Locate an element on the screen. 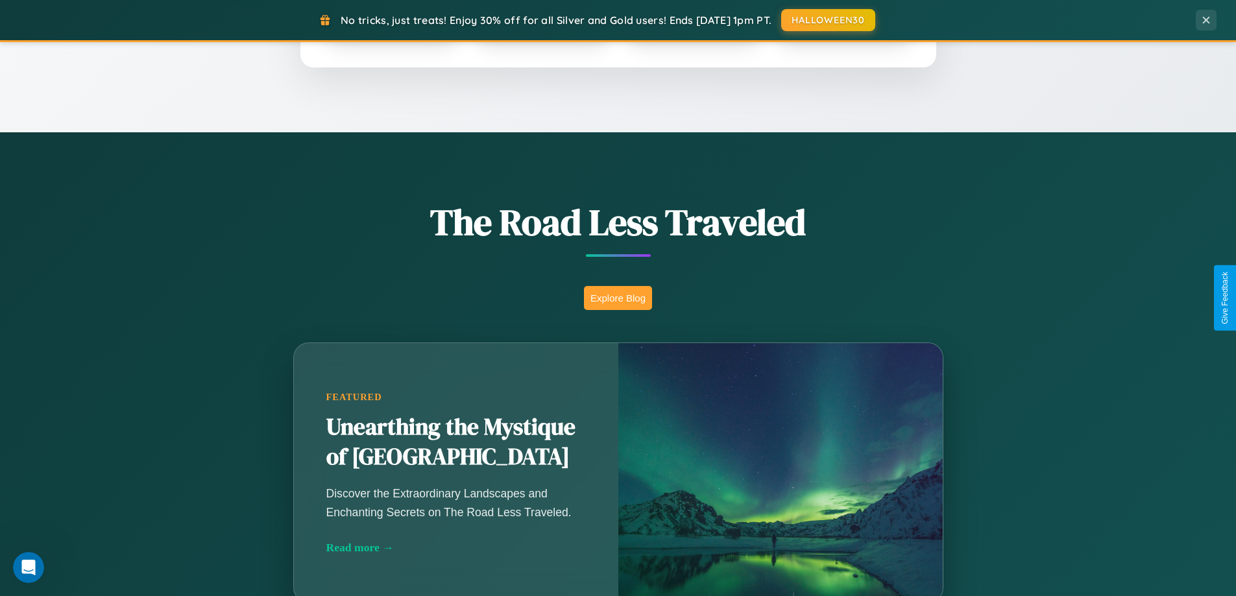  p: Discover the Extraordinary Landscapes and Enchanting Secrets on The Road Less Traveled. is located at coordinates (456, 503).